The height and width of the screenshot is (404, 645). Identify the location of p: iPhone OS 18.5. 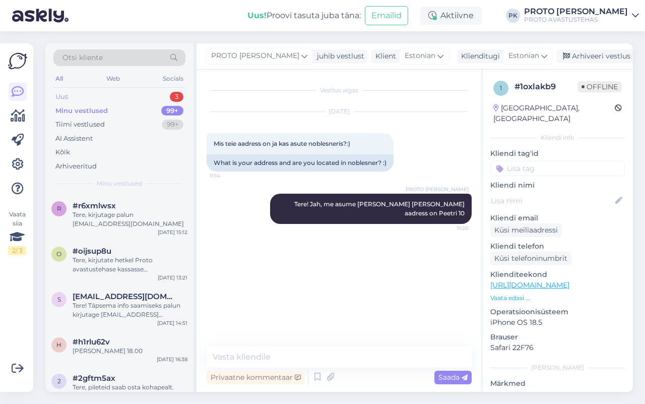
(558, 322).